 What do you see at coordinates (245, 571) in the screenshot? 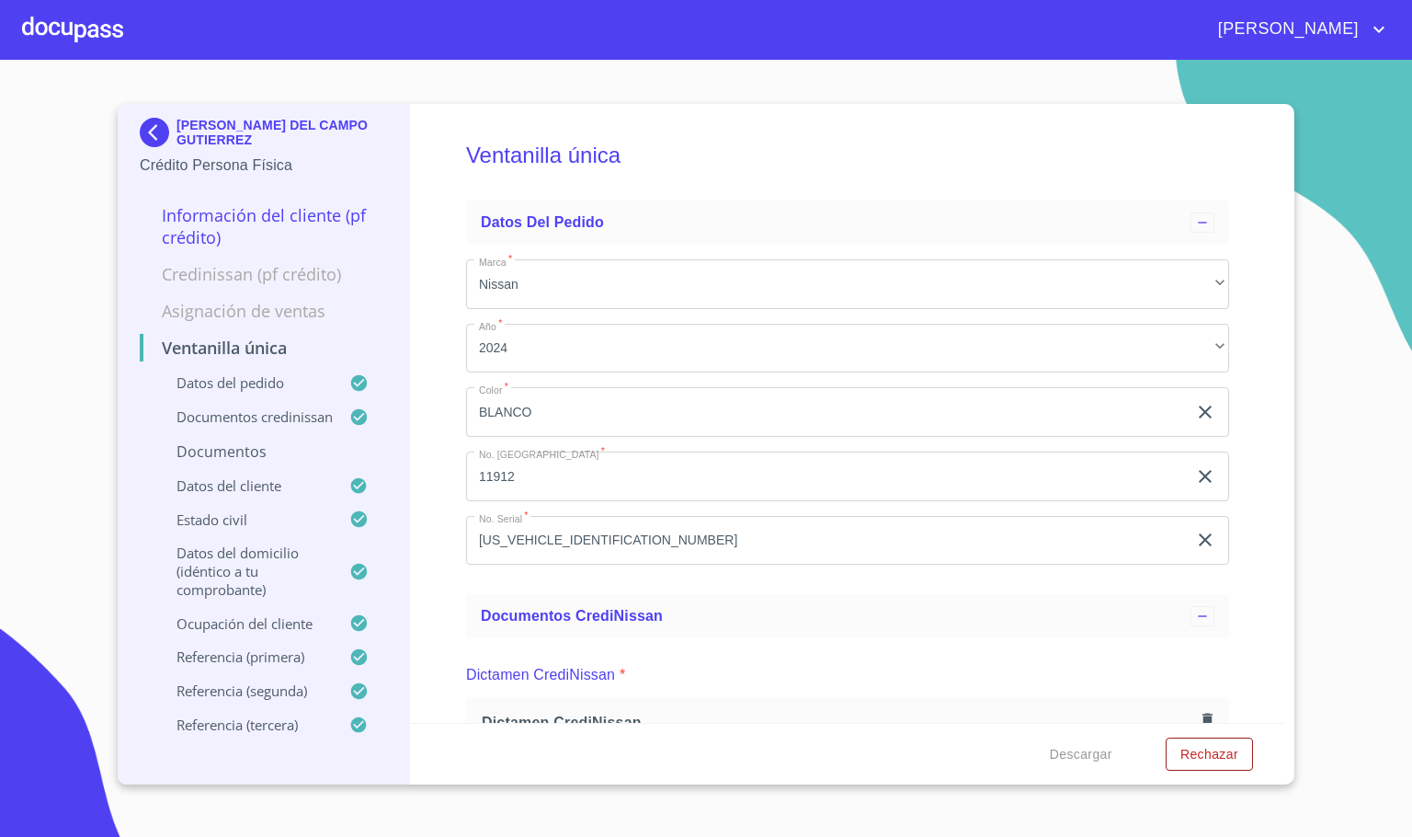
I see `p: Datos del domicilio (idéntico a tu comprobante)` at bounding box center [245, 571].